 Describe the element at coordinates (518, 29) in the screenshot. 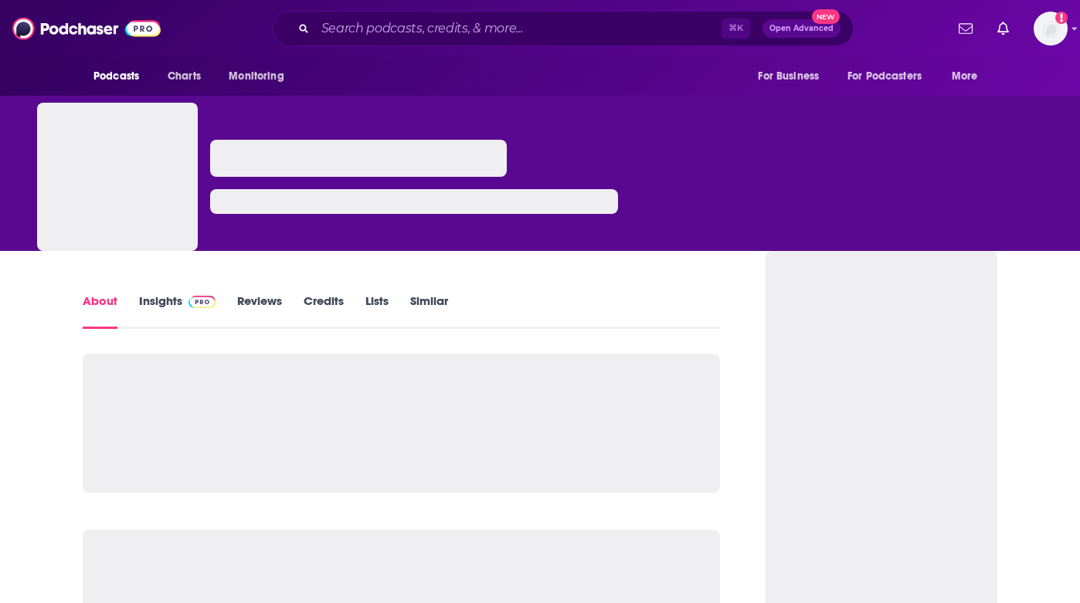

I see `input: Search podcasts, credits, & more...` at that location.